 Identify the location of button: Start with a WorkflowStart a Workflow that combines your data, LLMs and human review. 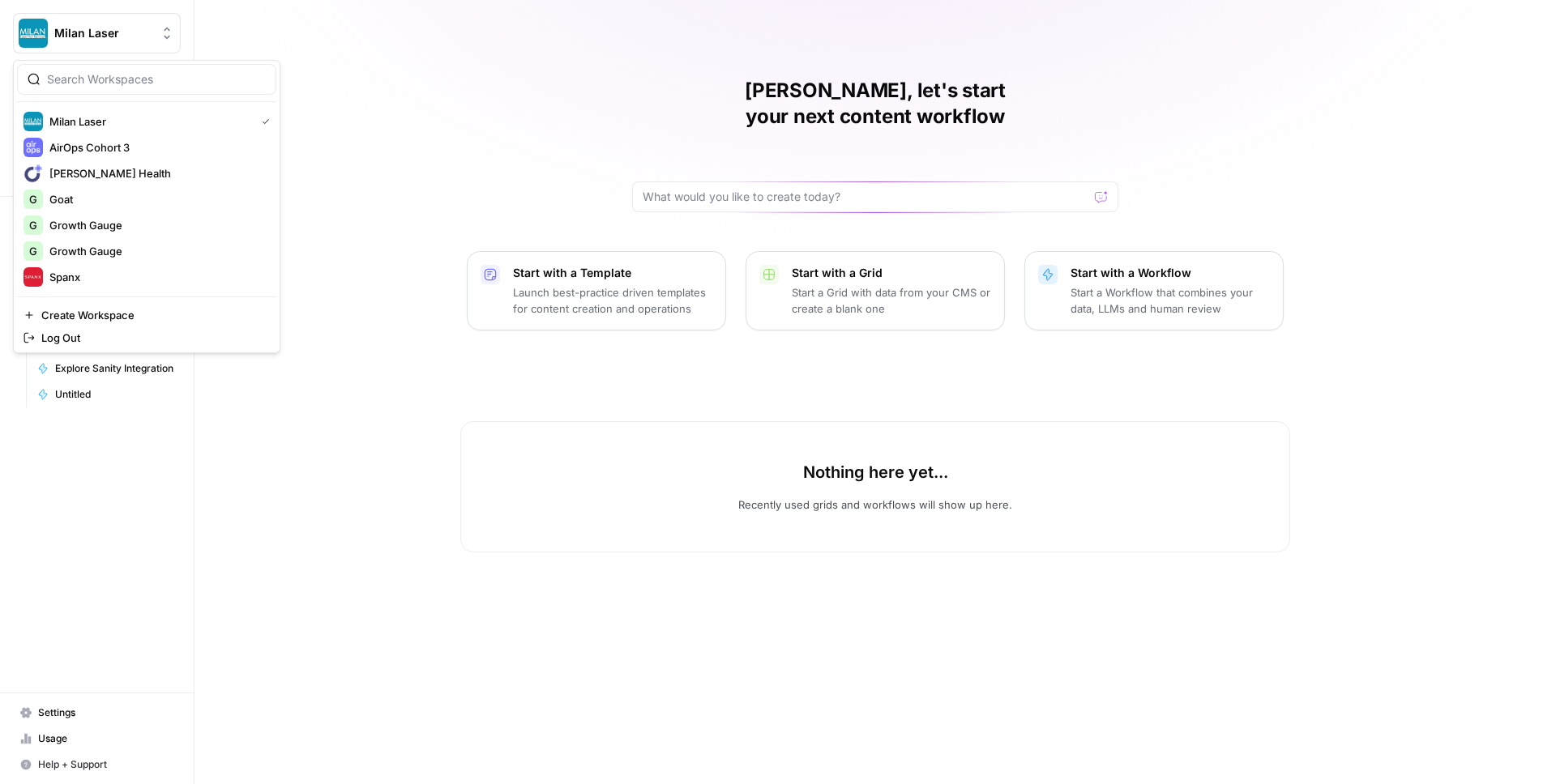
(1154, 291).